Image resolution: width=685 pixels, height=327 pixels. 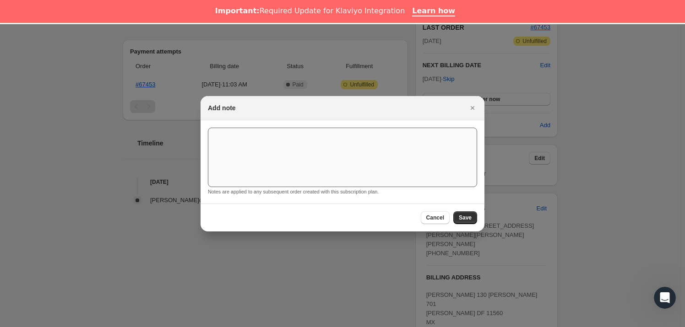 What do you see at coordinates (310, 11) in the screenshot?
I see `div: Required Update for Klaviyo Integration` at bounding box center [310, 11].